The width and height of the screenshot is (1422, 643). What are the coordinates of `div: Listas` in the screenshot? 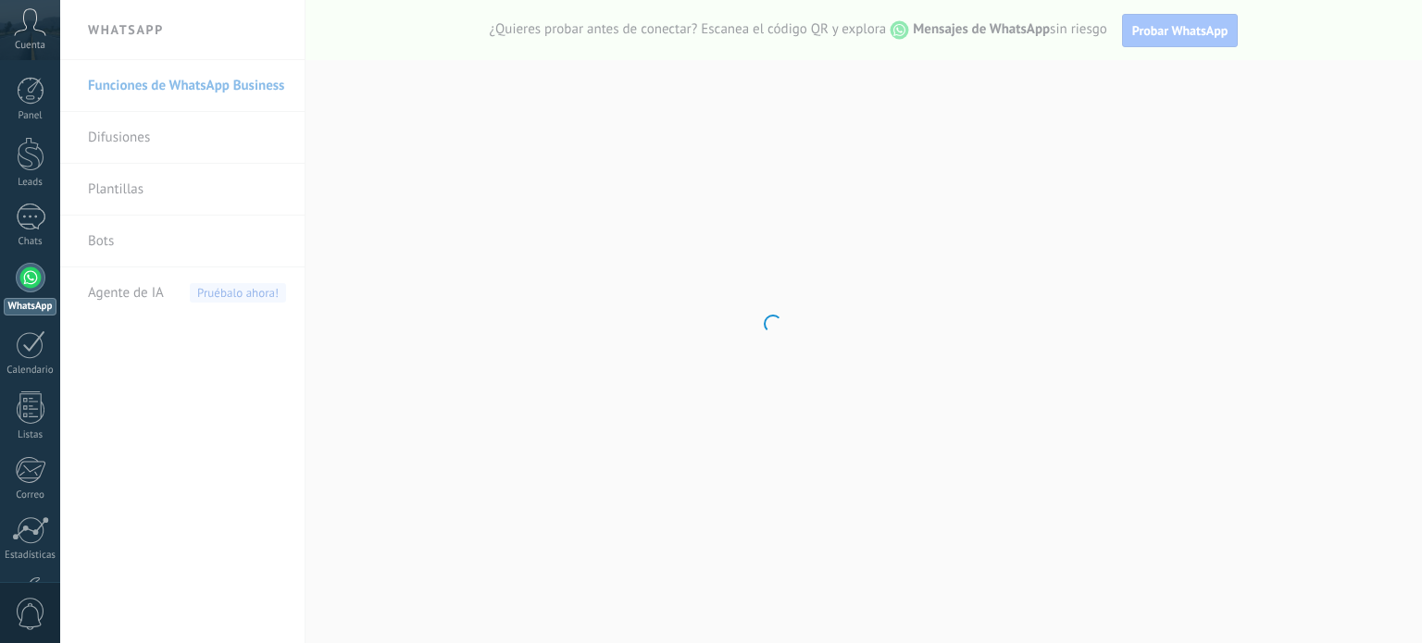 It's located at (31, 435).